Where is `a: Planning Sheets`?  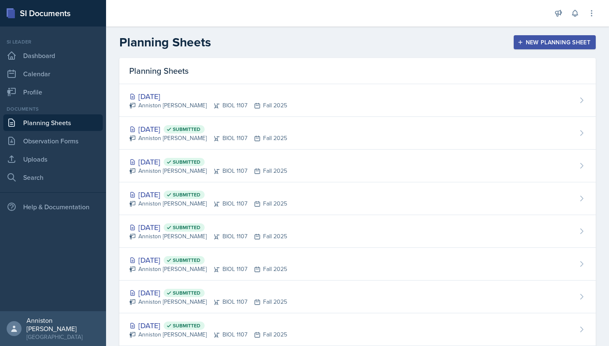
a: Planning Sheets is located at coordinates (53, 123).